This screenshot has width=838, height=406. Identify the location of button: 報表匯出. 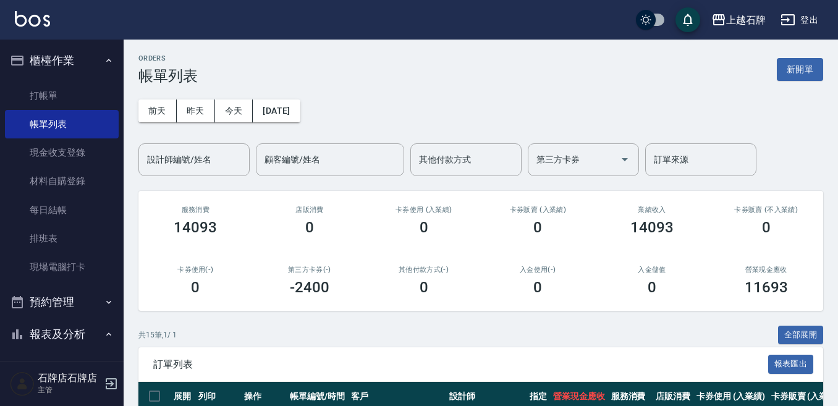
(791, 364).